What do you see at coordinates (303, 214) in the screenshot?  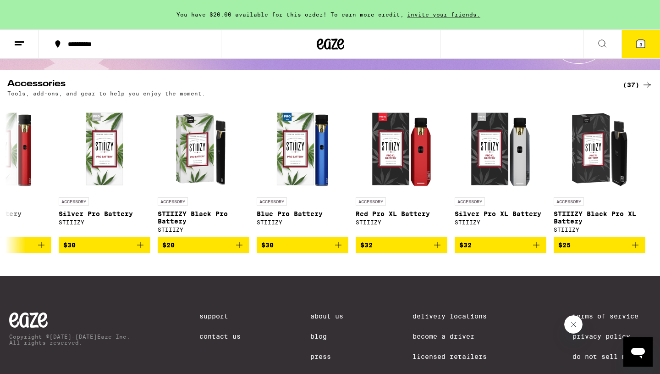 I see `p: Blue Pro Battery` at bounding box center [303, 214].